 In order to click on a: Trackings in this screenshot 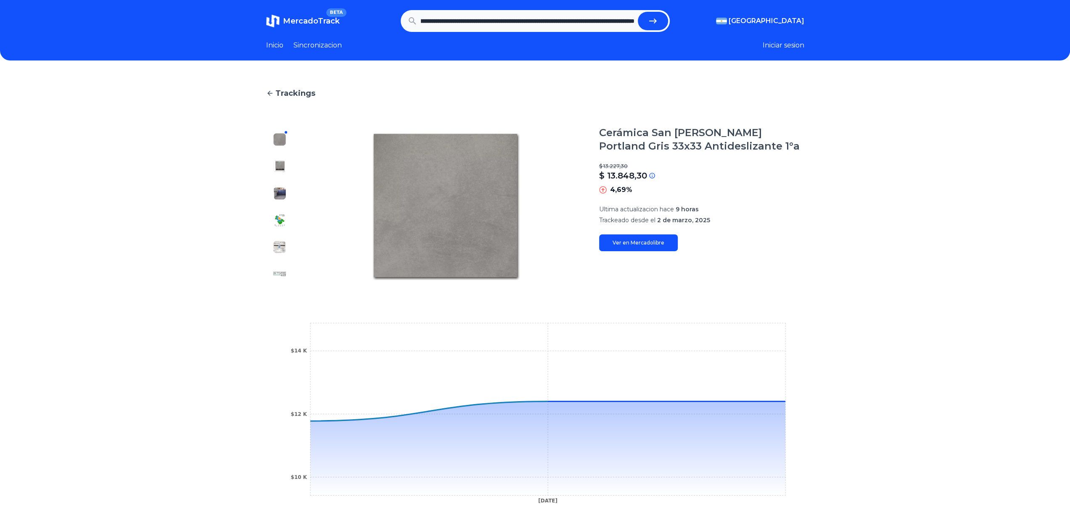, I will do `click(535, 93)`.